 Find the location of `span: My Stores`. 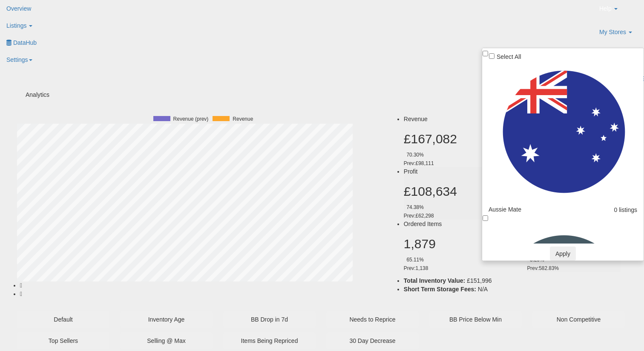

span: My Stores is located at coordinates (613, 32).